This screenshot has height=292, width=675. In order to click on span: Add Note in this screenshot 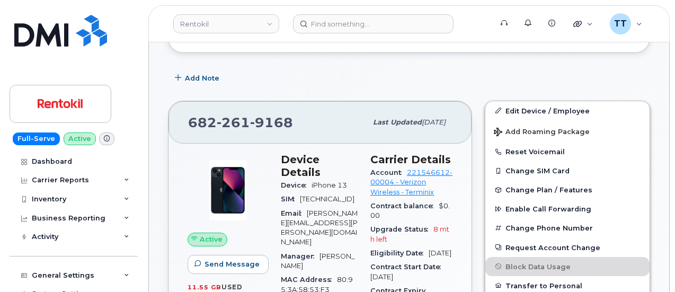, I will do `click(202, 78)`.